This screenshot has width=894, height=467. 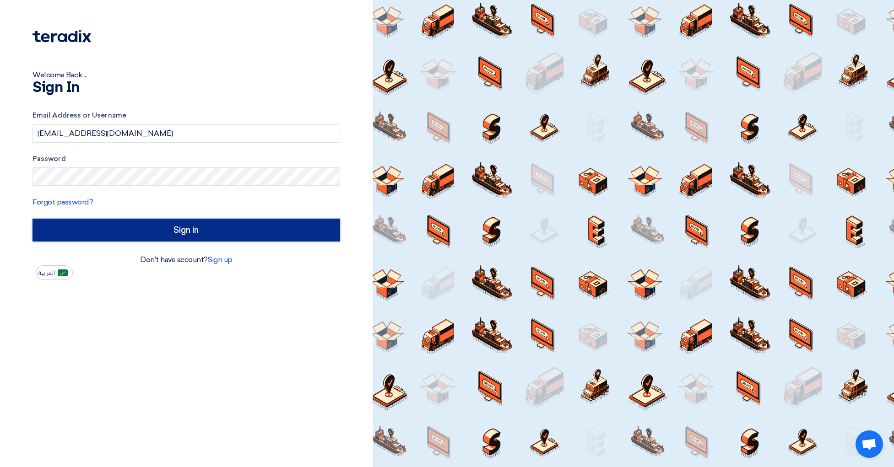 I want to click on input: Enter your business email or username, so click(x=186, y=134).